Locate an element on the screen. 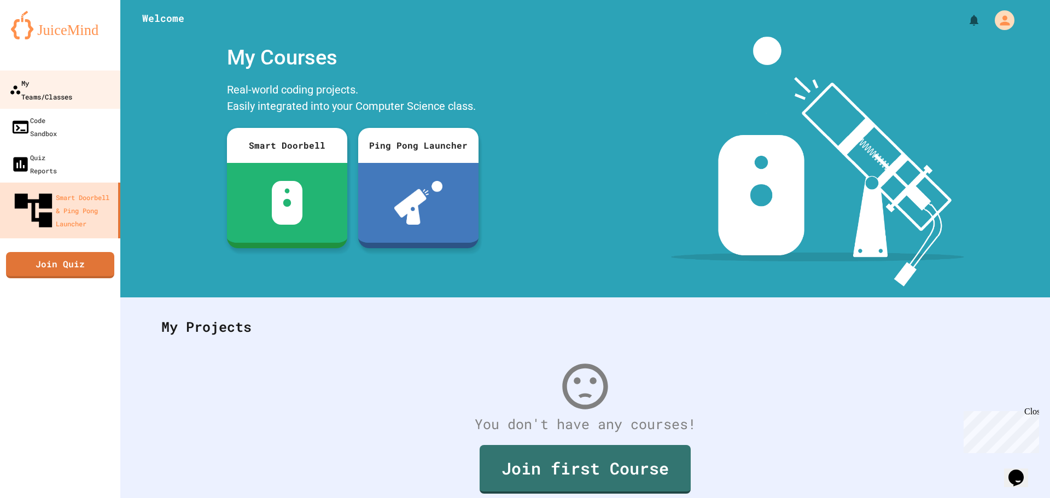 The width and height of the screenshot is (1050, 498). div: Chat with us now!Close is located at coordinates (40, 37).